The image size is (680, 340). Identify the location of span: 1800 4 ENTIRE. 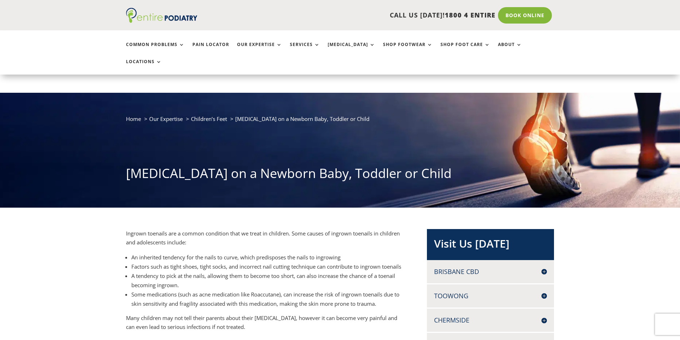
(470, 15).